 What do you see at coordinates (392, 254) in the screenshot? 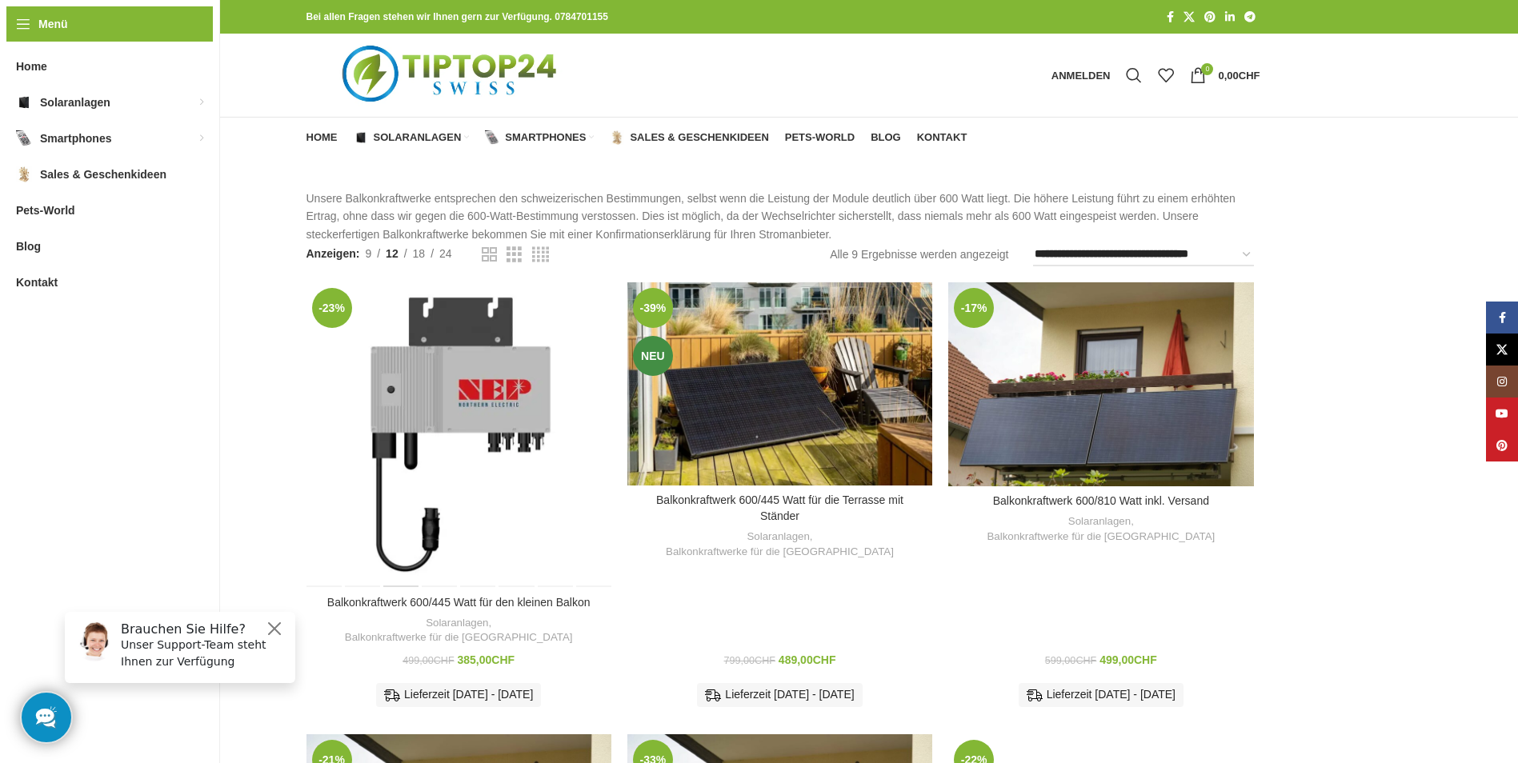
I see `a: 12` at bounding box center [392, 254].